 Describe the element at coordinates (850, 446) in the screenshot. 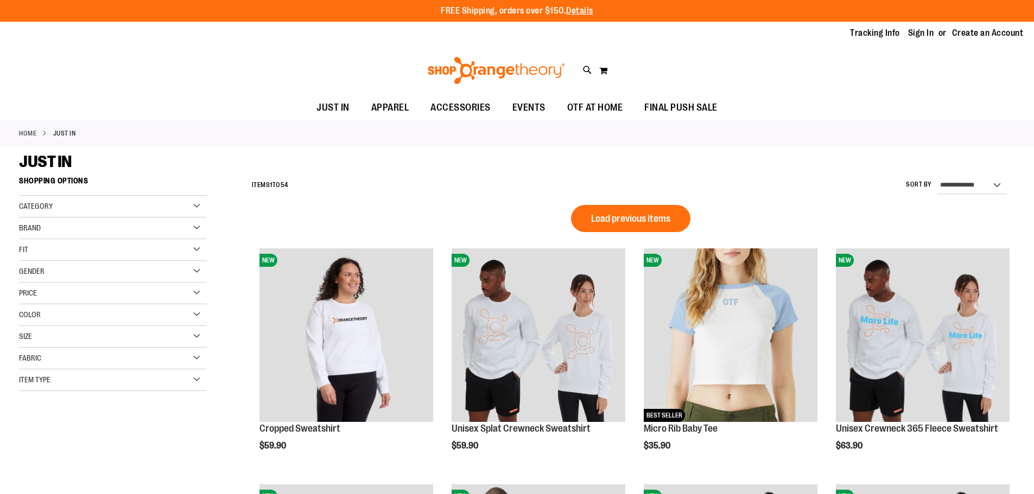

I see `span: $63.90` at that location.